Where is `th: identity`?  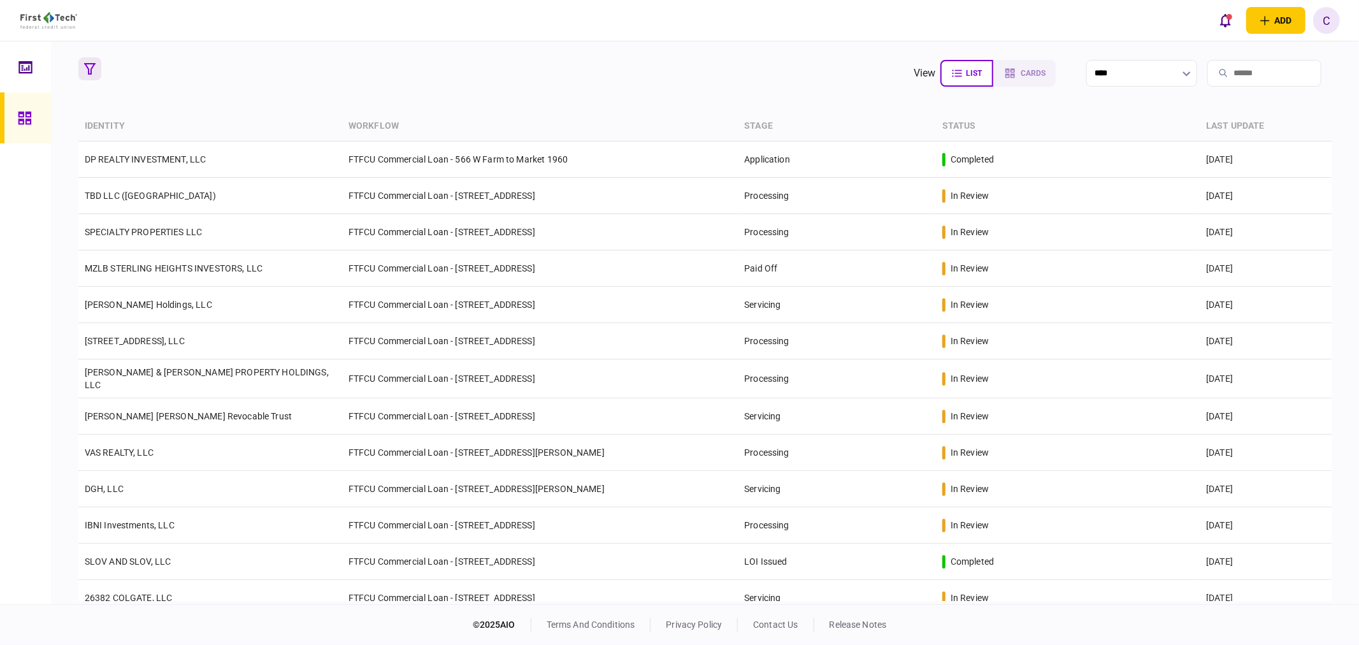
th: identity is located at coordinates (210, 126).